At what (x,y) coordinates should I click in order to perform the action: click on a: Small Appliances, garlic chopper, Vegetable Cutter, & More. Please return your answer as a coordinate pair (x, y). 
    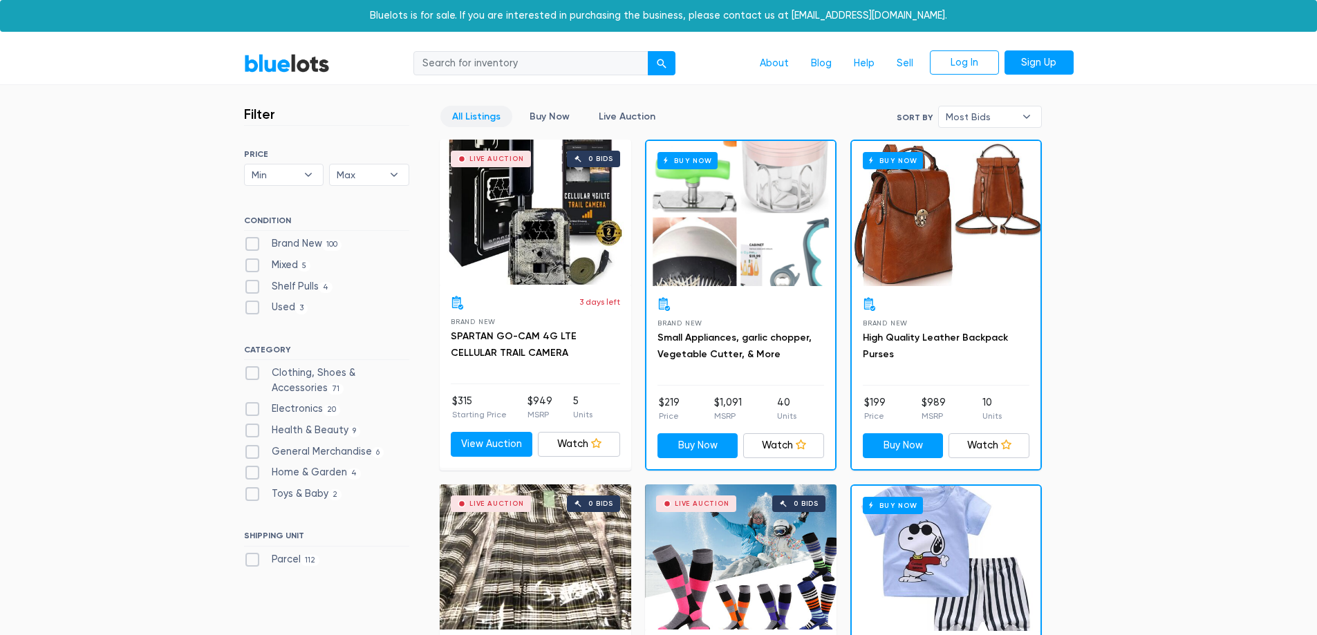
    Looking at the image, I should click on (734, 346).